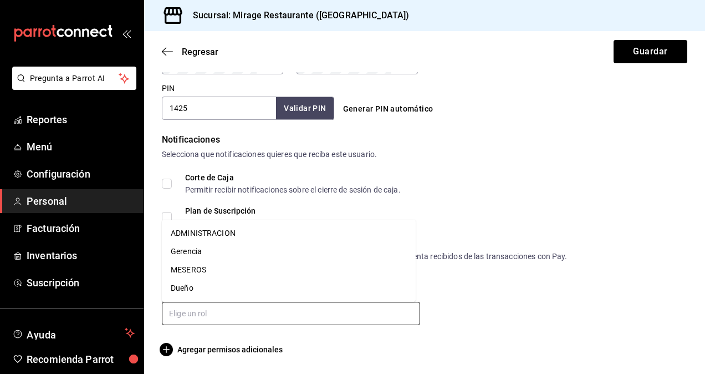  What do you see at coordinates (190, 52) in the screenshot?
I see `button: Regresar` at bounding box center [190, 52].